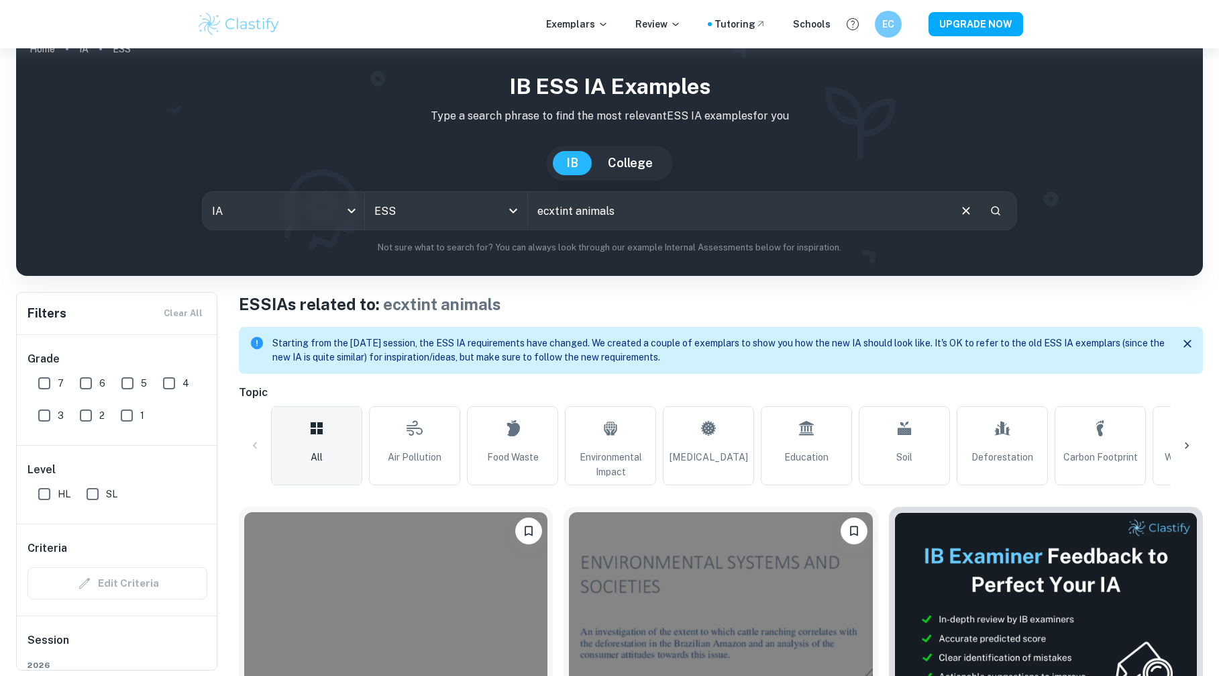 The image size is (1219, 676). Describe the element at coordinates (630, 163) in the screenshot. I see `button: College` at that location.